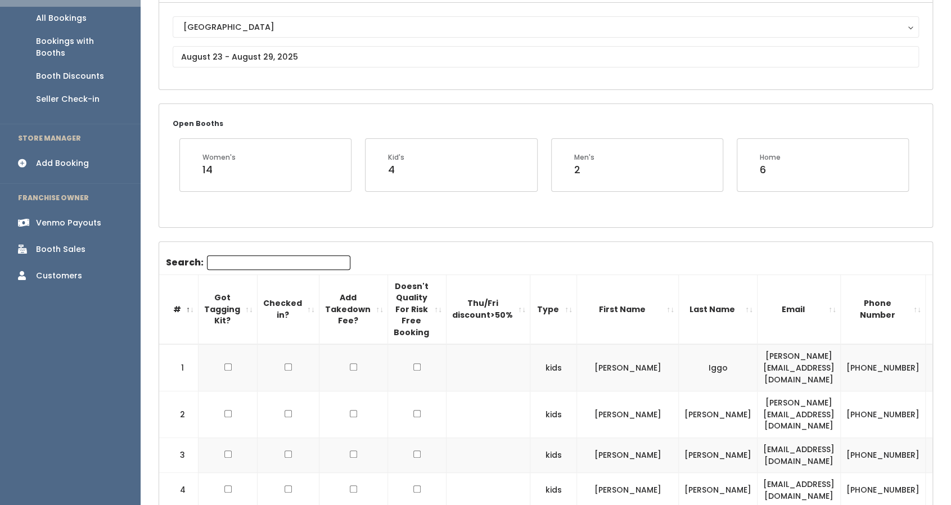 The image size is (951, 505). What do you see at coordinates (228, 309) in the screenshot?
I see `th: Got Tagging Kit?: activate to sort column ascending` at bounding box center [228, 309].